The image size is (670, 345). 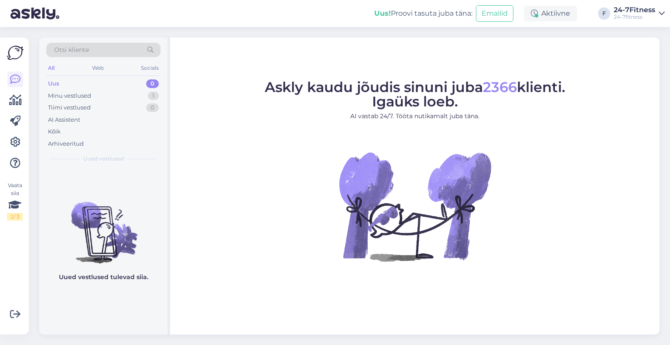 What do you see at coordinates (415, 206) in the screenshot?
I see `img: No Chat active` at bounding box center [415, 206].